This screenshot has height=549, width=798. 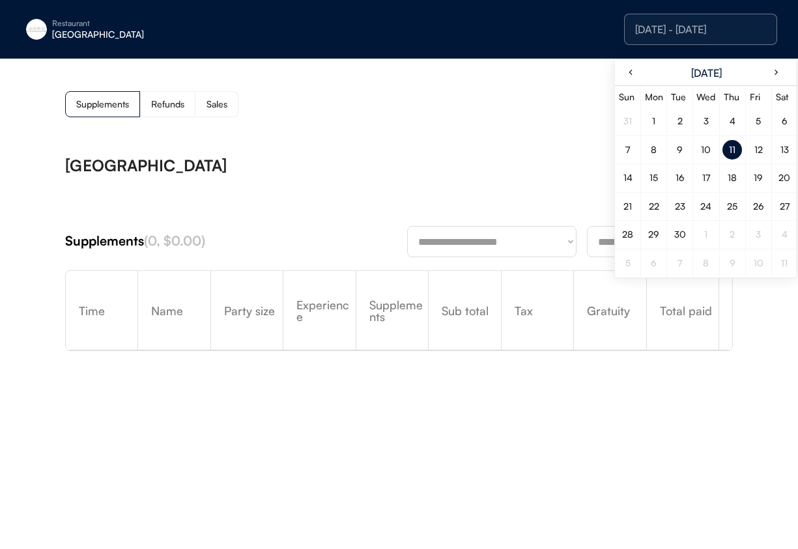 What do you see at coordinates (537, 311) in the screenshot?
I see `div: Tax` at bounding box center [537, 311].